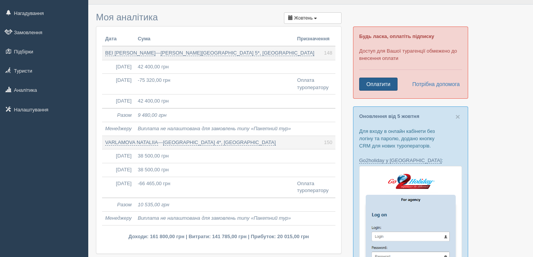  What do you see at coordinates (217, 236) in the screenshot?
I see `span: Витрати: 141 785,00 грн` at bounding box center [217, 236].